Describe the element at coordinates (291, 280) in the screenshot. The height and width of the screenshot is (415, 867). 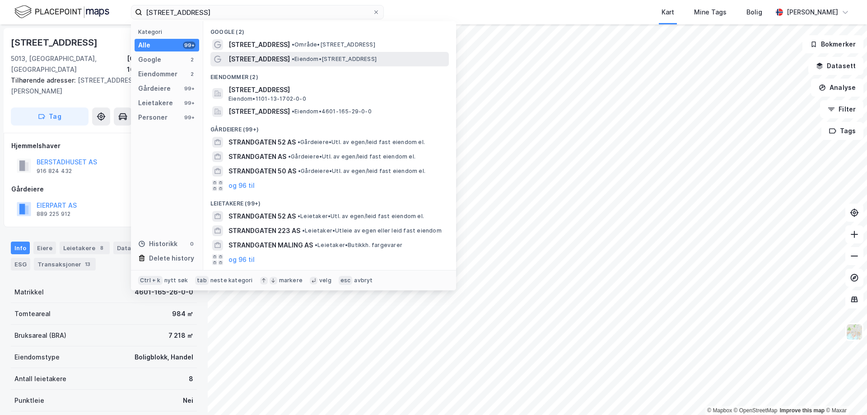
I see `div: markere` at that location.